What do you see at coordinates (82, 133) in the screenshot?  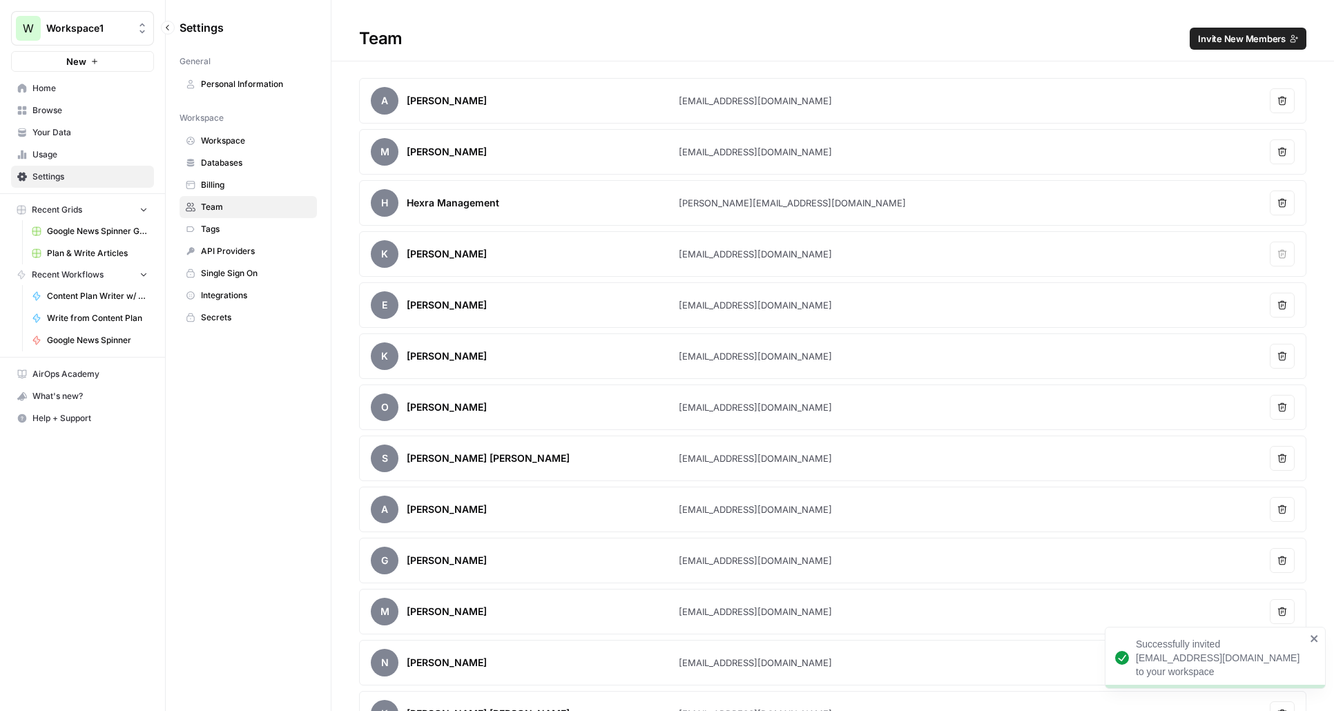 I see `a: Your Data` at bounding box center [82, 133].